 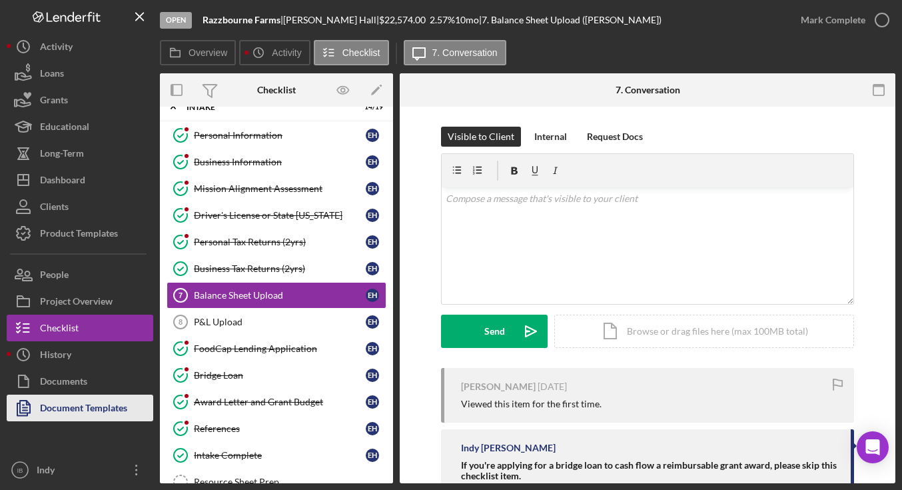 I want to click on div: Clients, so click(x=54, y=208).